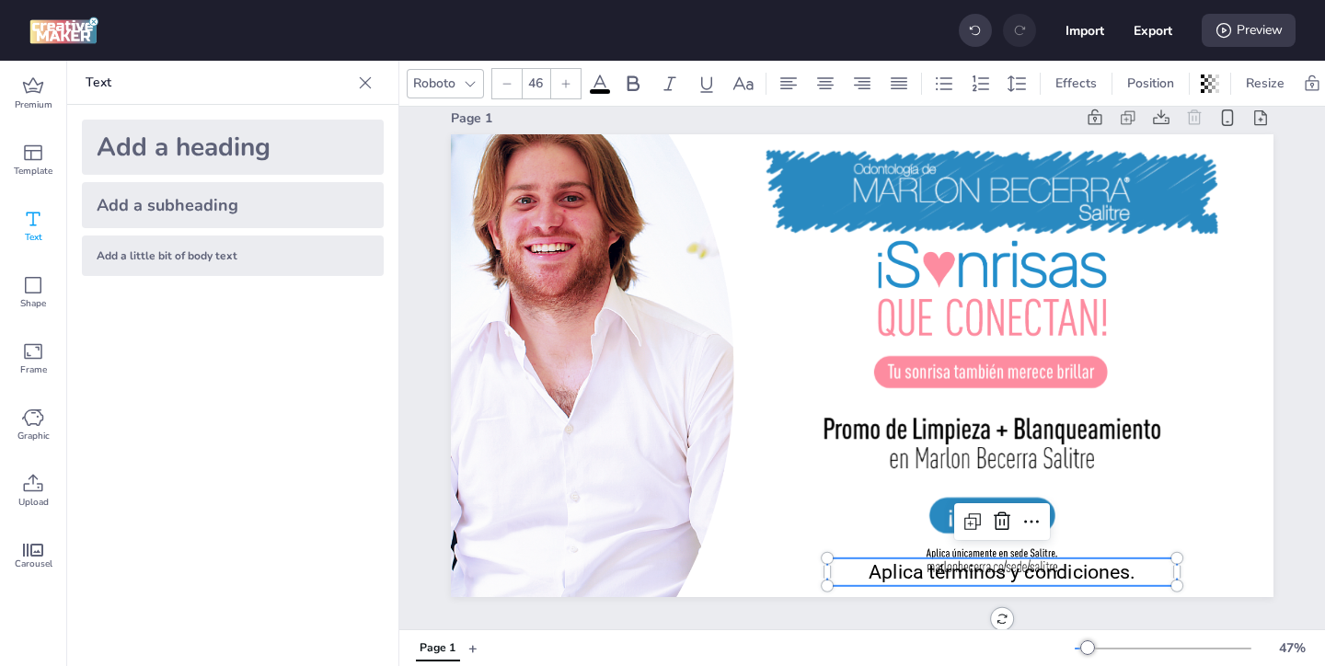 This screenshot has height=666, width=1325. I want to click on span: Shape, so click(33, 304).